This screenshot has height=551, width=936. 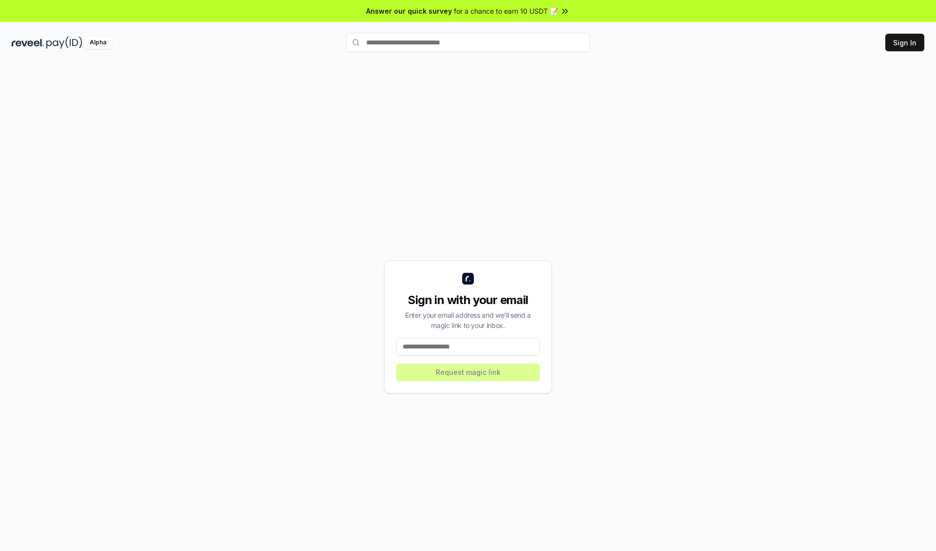 What do you see at coordinates (468, 320) in the screenshot?
I see `div: Enter your email address and we’ll send a magic link to your inbox.` at bounding box center [468, 320].